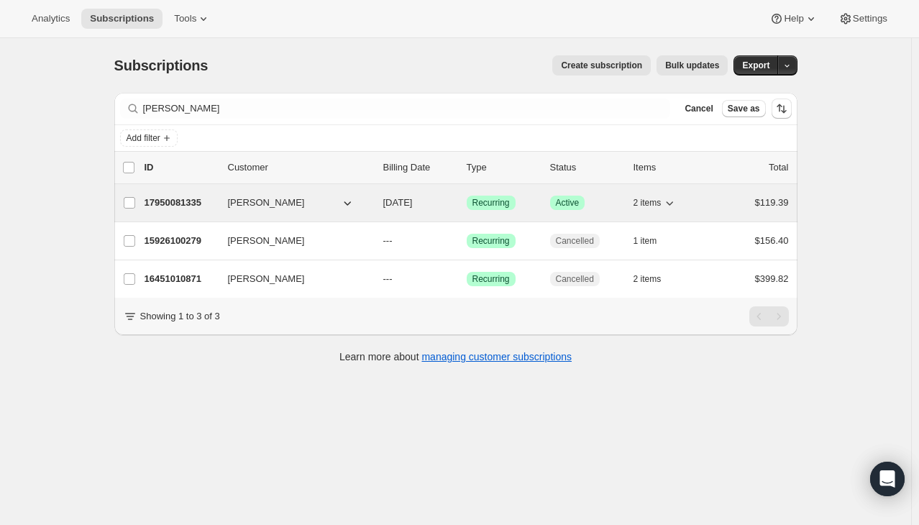  I want to click on div: Type, so click(503, 168).